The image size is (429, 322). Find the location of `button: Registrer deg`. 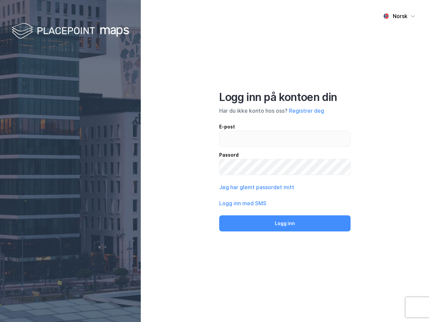

button: Registrer deg is located at coordinates (306, 111).